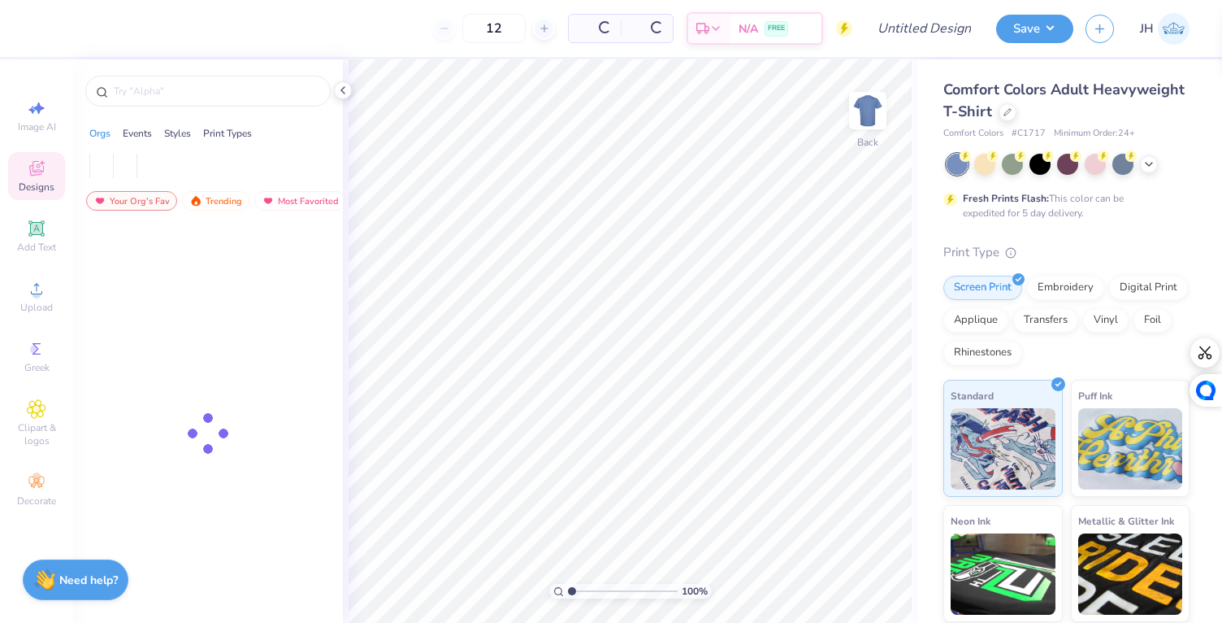  Describe the element at coordinates (1035, 28) in the screenshot. I see `button: Save` at that location.